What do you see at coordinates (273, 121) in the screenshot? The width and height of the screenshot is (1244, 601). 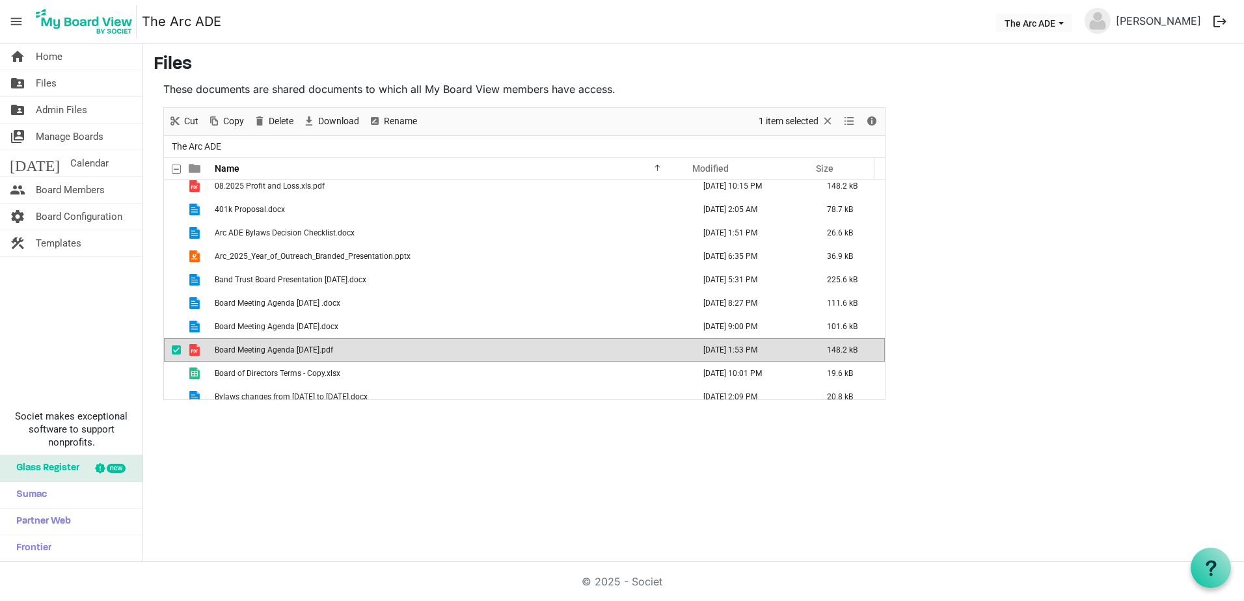 I see `button: Delete` at bounding box center [273, 121].